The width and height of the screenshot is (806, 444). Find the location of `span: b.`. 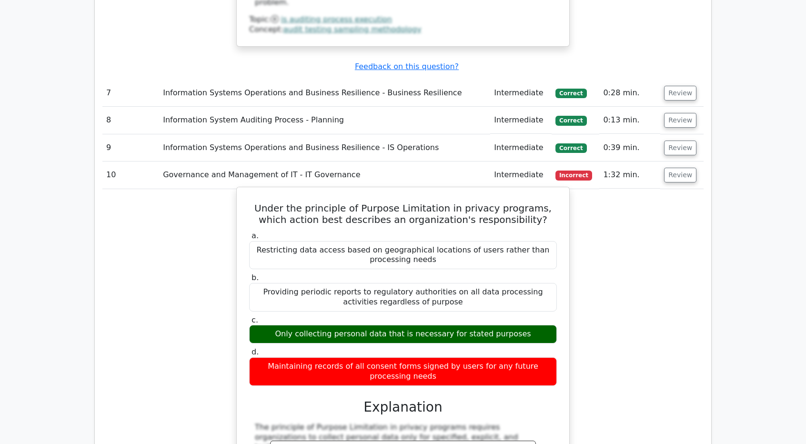

span: b. is located at coordinates (255, 277).